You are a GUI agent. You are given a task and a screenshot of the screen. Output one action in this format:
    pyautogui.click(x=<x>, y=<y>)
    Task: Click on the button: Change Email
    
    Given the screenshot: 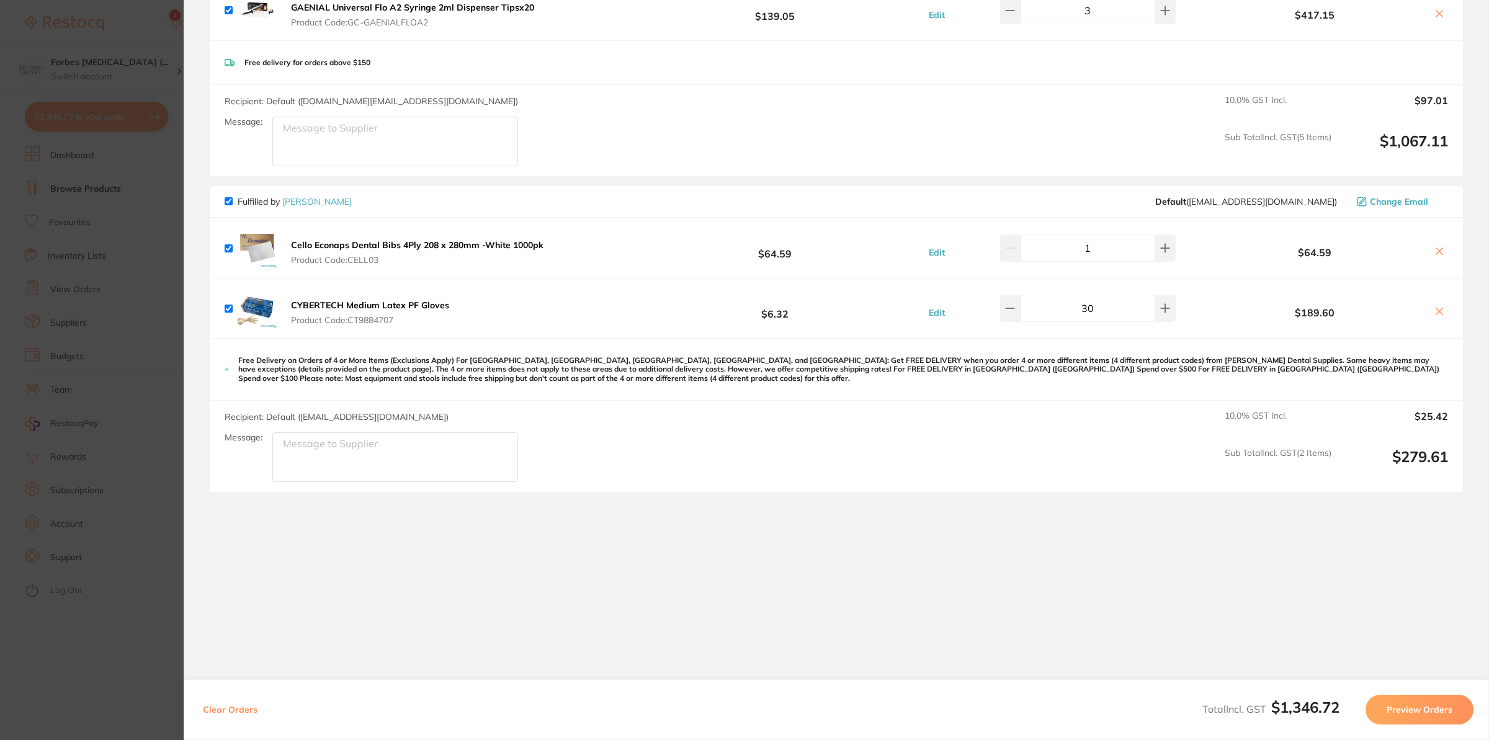 What is the action you would take?
    pyautogui.click(x=1400, y=202)
    